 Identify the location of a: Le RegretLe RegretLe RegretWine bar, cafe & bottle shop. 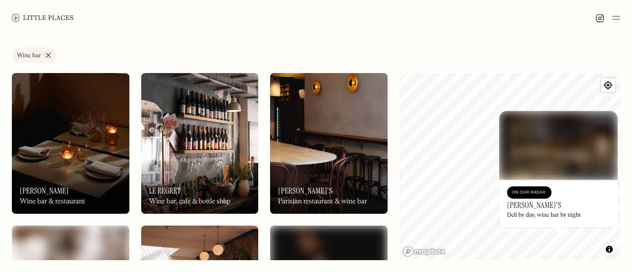
(200, 143).